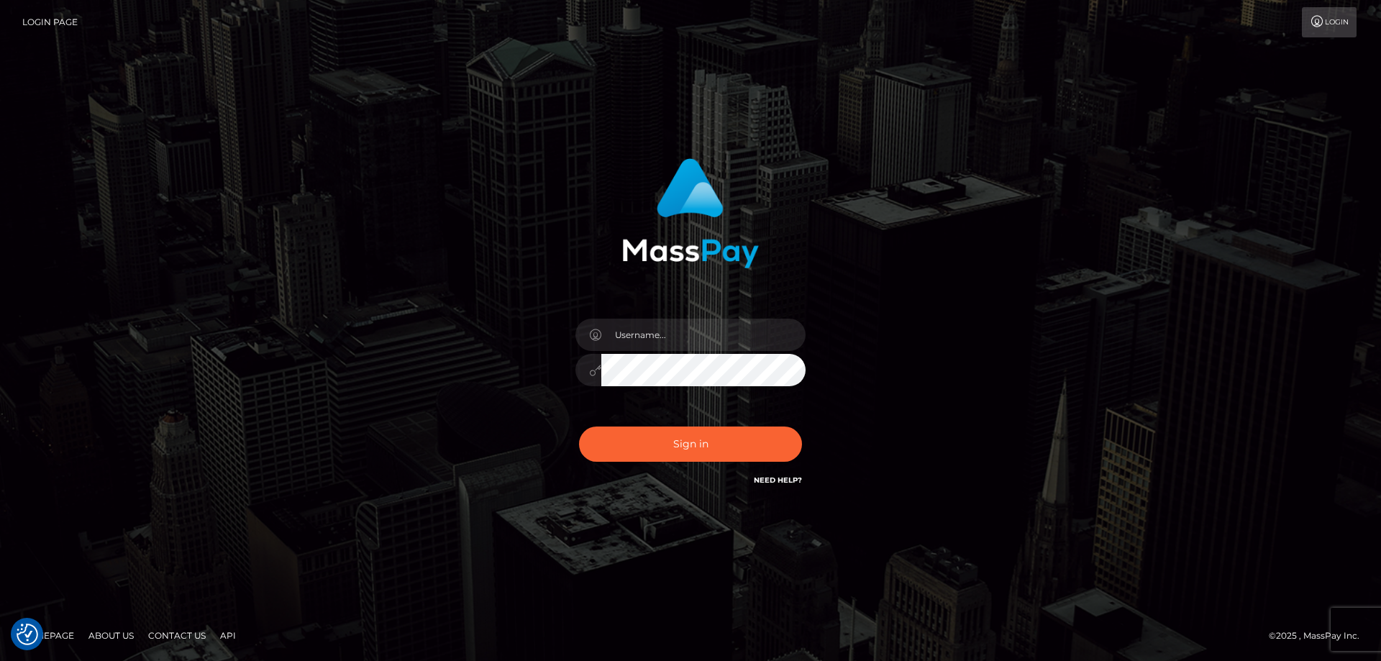 This screenshot has width=1381, height=661. I want to click on a: Login, so click(1329, 22).